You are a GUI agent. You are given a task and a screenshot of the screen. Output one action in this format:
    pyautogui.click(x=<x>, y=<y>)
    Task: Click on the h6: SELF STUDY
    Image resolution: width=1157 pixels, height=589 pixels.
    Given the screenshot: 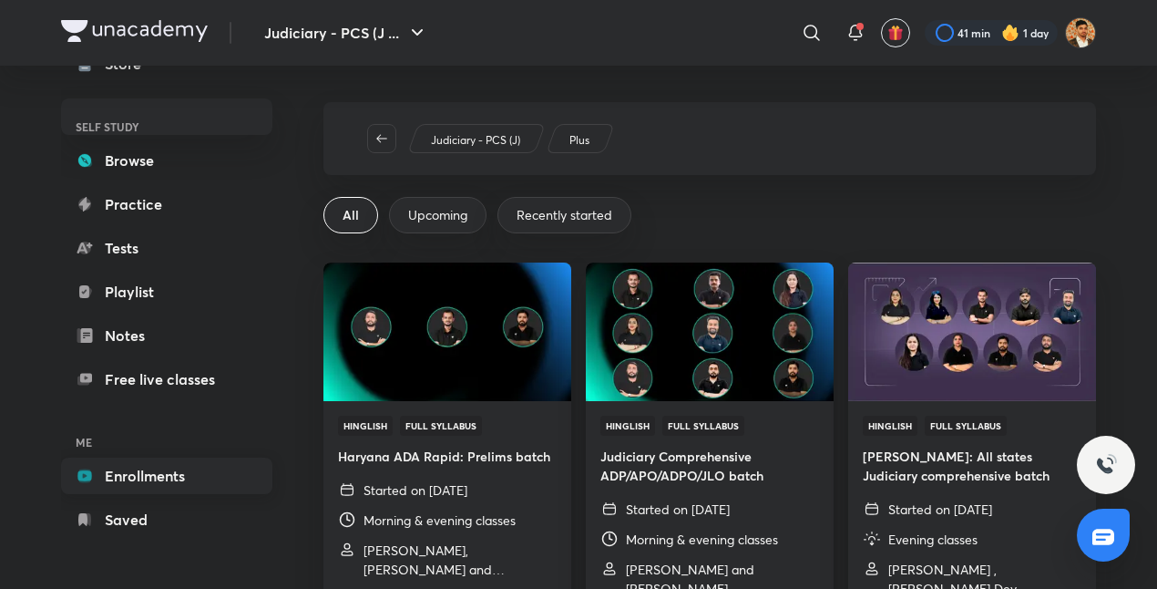 What is the action you would take?
    pyautogui.click(x=167, y=127)
    